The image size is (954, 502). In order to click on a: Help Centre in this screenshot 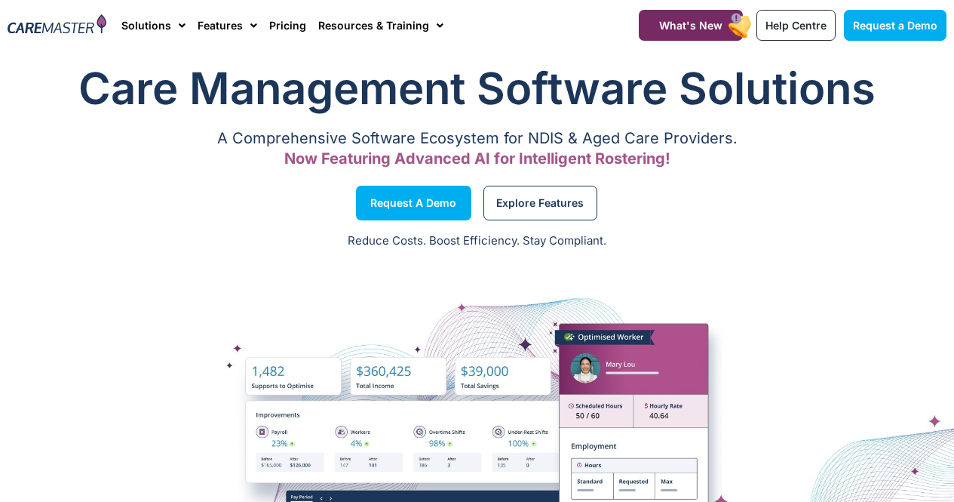, I will do `click(796, 25)`.